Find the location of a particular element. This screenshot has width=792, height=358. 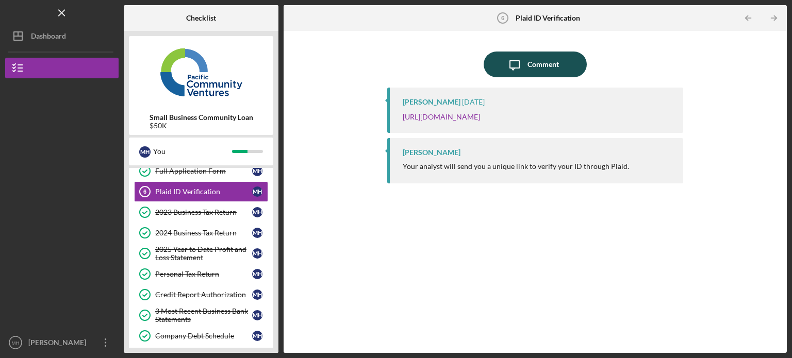

a: 2023 Business Tax ReturnMH is located at coordinates (201, 213).